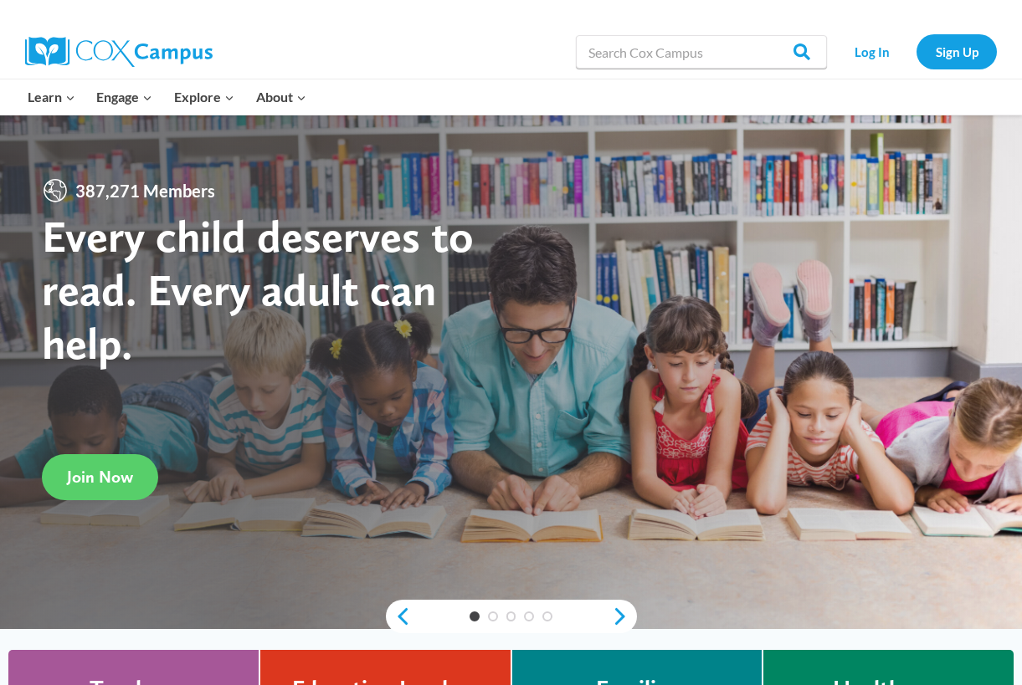 The image size is (1022, 685). What do you see at coordinates (493, 617) in the screenshot?
I see `a: 2` at bounding box center [493, 617].